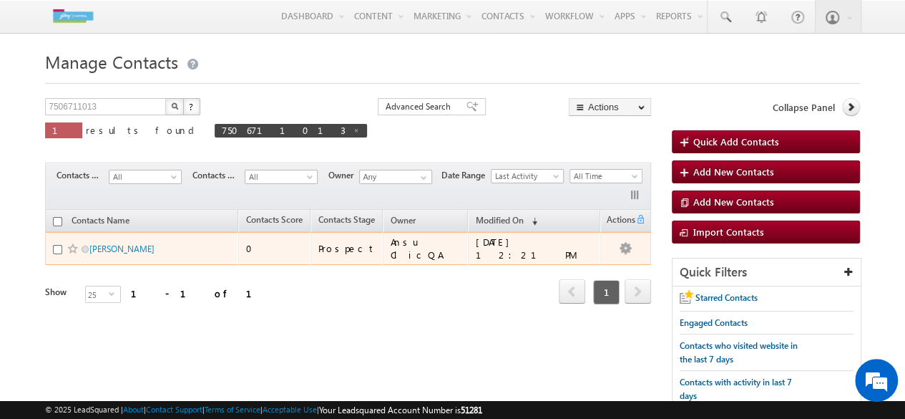  Describe the element at coordinates (133, 409) in the screenshot. I see `a: About` at that location.